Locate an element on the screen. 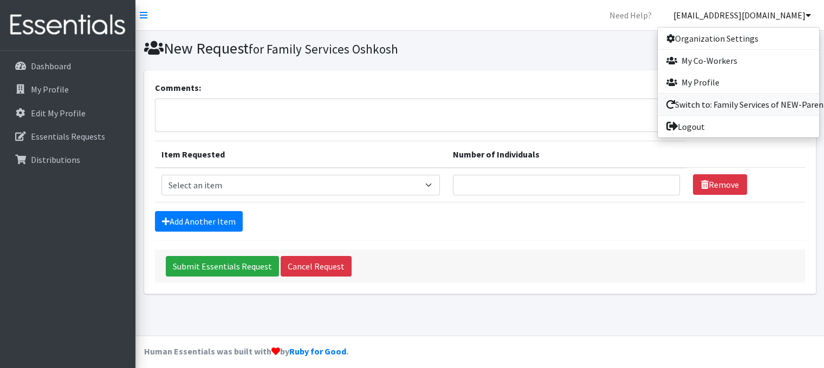  a: Add Another Item is located at coordinates (199, 222).